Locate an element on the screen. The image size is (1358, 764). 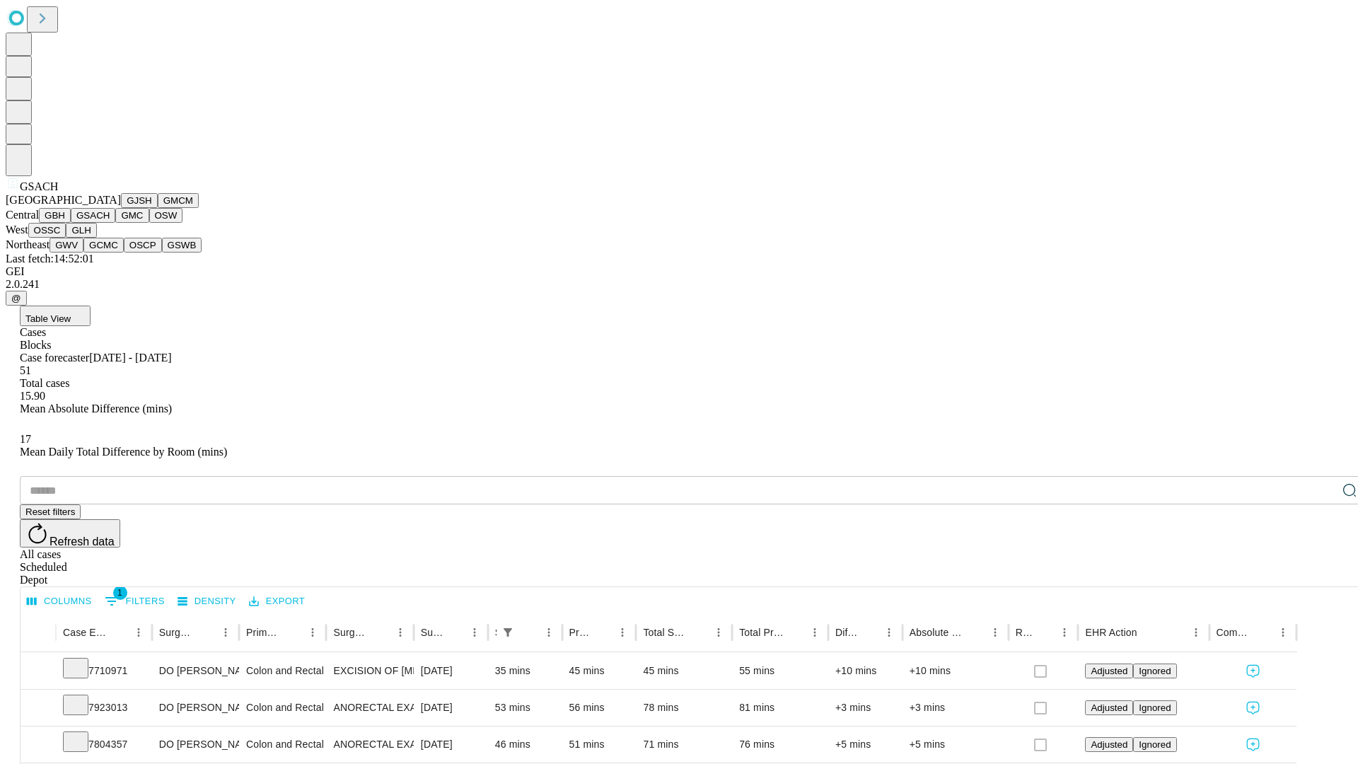
div: GEI is located at coordinates (679, 272).